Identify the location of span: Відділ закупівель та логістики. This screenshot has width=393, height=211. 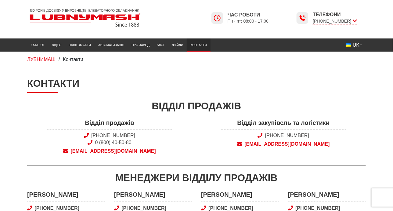
(283, 124).